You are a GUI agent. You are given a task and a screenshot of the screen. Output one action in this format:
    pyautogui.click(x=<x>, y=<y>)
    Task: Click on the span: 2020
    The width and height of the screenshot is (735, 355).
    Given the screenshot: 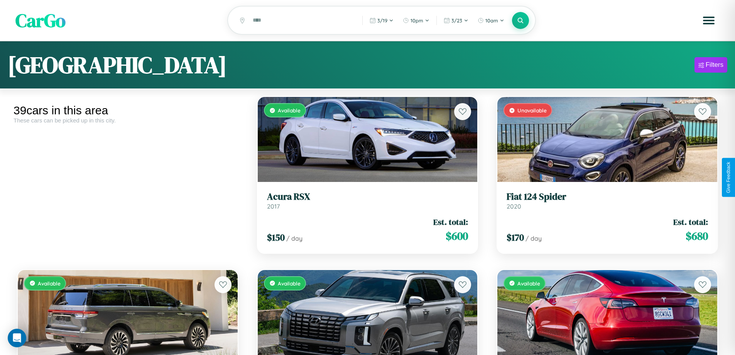 What is the action you would take?
    pyautogui.click(x=514, y=206)
    